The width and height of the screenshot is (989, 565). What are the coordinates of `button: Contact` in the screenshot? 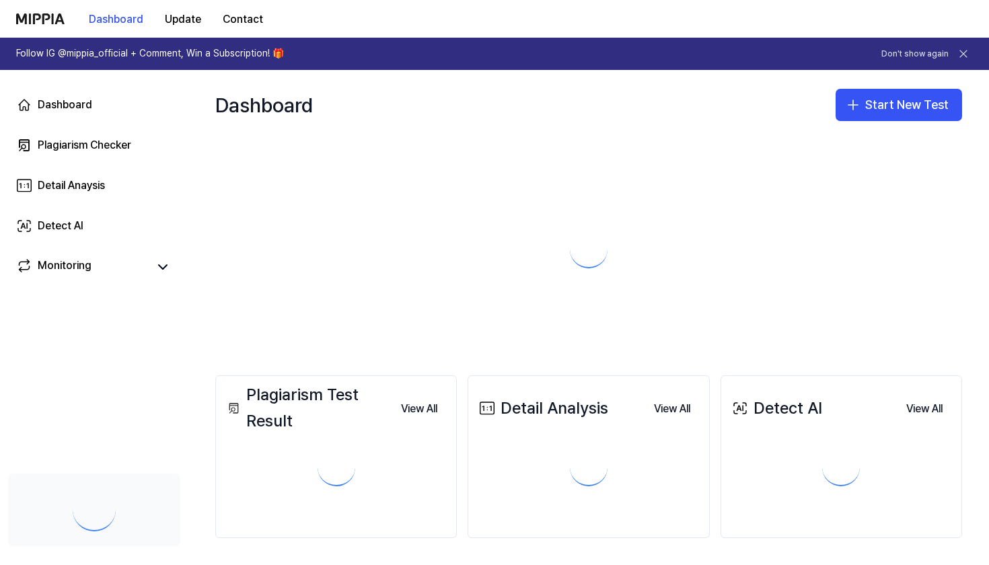 It's located at (243, 20).